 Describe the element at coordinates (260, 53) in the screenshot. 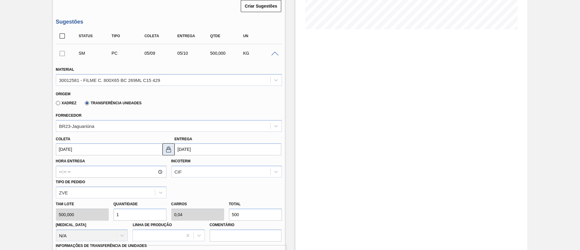

I see `div: KG` at that location.